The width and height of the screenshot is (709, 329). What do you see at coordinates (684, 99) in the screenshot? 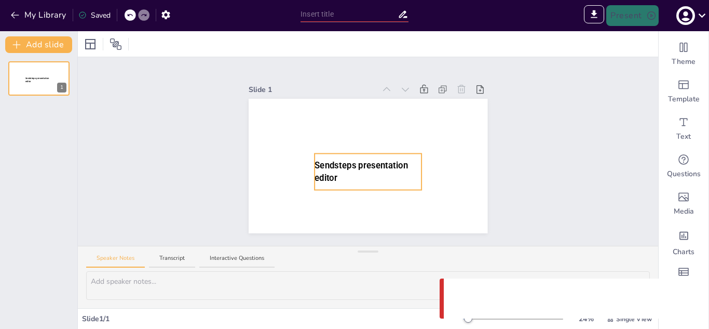
I see `span: Template` at bounding box center [684, 99].